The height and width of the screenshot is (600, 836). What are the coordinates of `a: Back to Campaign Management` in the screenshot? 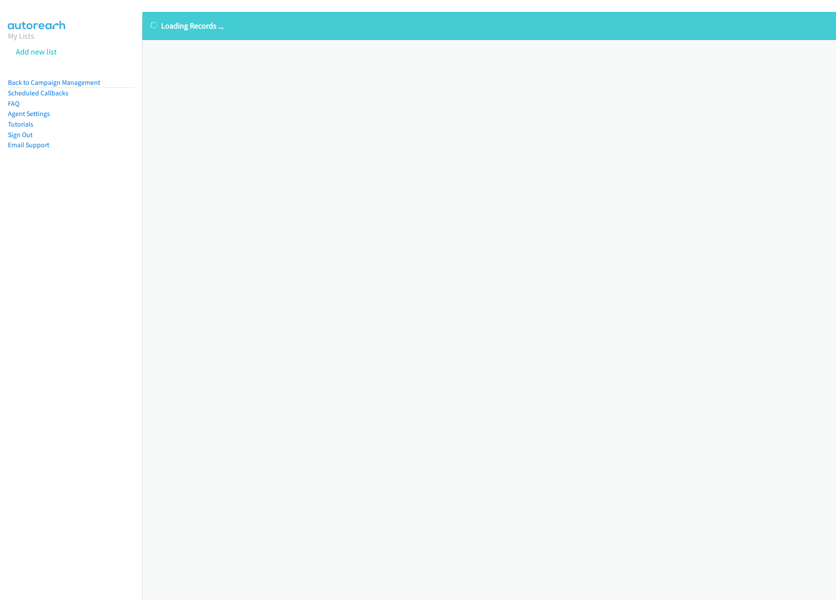 It's located at (54, 82).